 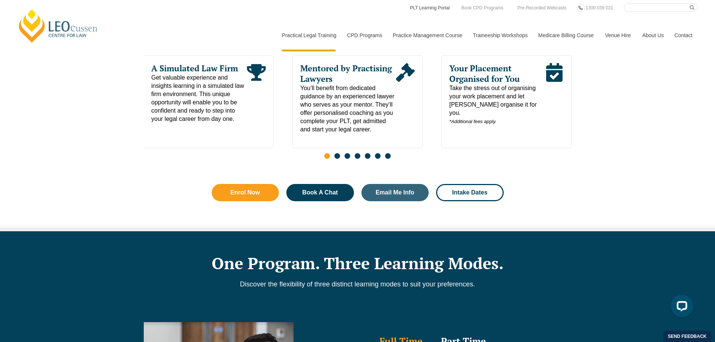 What do you see at coordinates (364, 35) in the screenshot?
I see `a: CPD Programs` at bounding box center [364, 35].